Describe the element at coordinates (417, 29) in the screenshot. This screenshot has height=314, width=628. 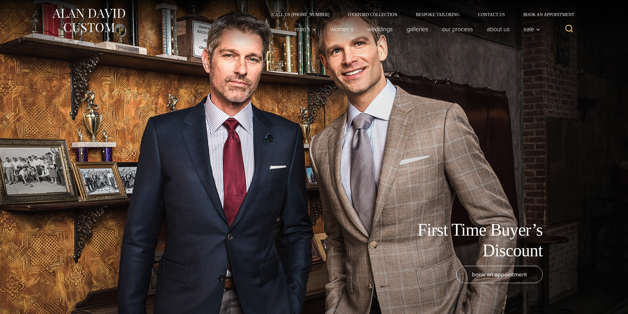
I see `a: Galleries` at that location.